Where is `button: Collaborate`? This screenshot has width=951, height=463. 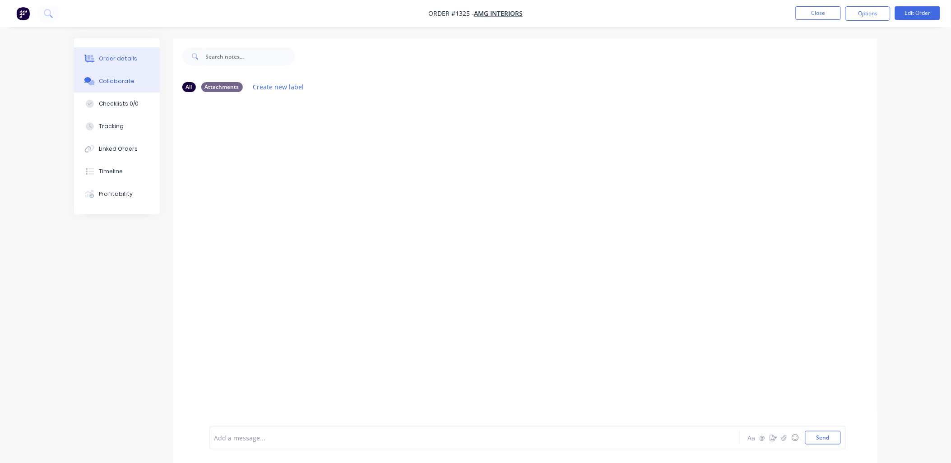
button: Collaborate is located at coordinates (117, 81).